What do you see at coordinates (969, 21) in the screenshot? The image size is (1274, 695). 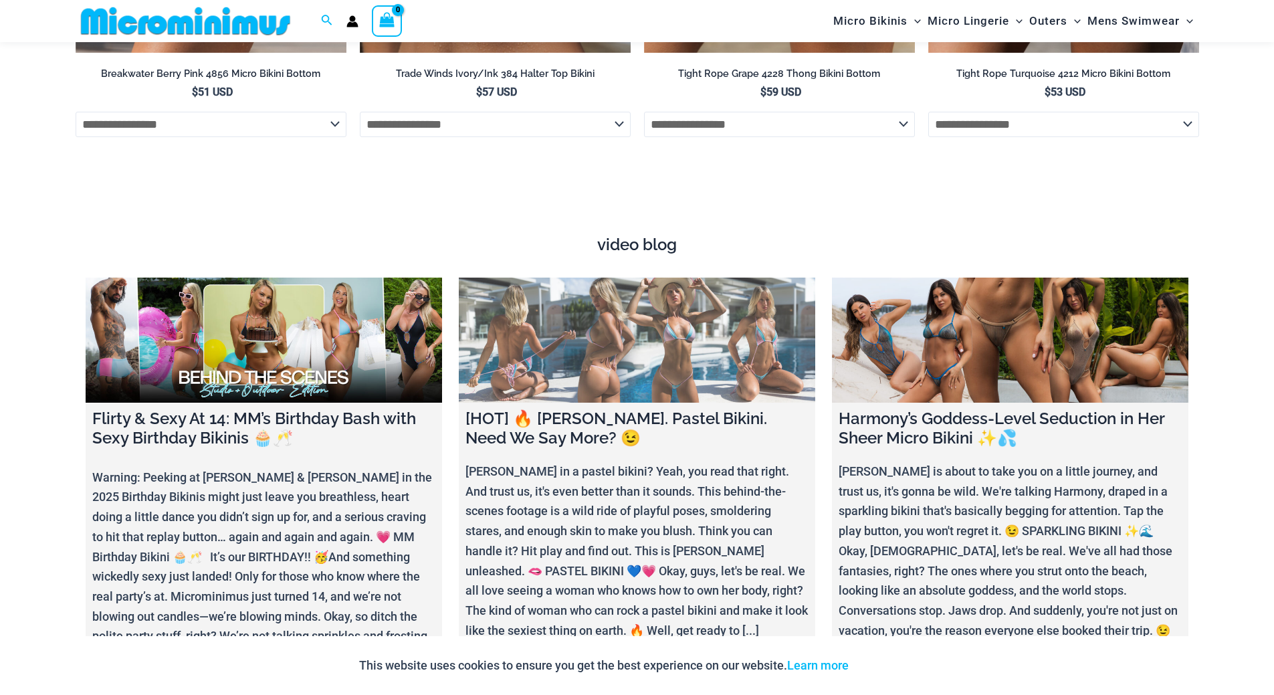 I see `span: Micro Lingerie` at bounding box center [969, 21].